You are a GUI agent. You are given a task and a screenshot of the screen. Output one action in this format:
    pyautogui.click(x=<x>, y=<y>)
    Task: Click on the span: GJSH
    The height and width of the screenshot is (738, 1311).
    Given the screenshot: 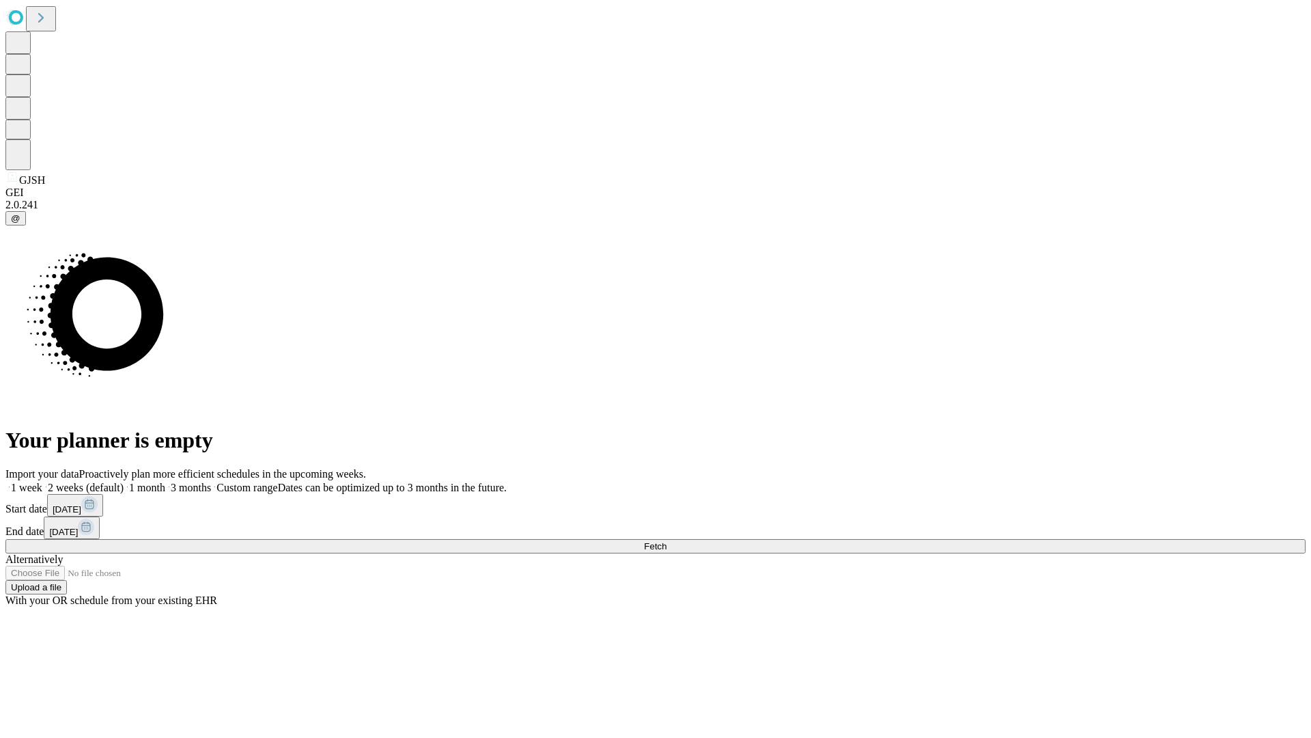 What is the action you would take?
    pyautogui.click(x=32, y=180)
    